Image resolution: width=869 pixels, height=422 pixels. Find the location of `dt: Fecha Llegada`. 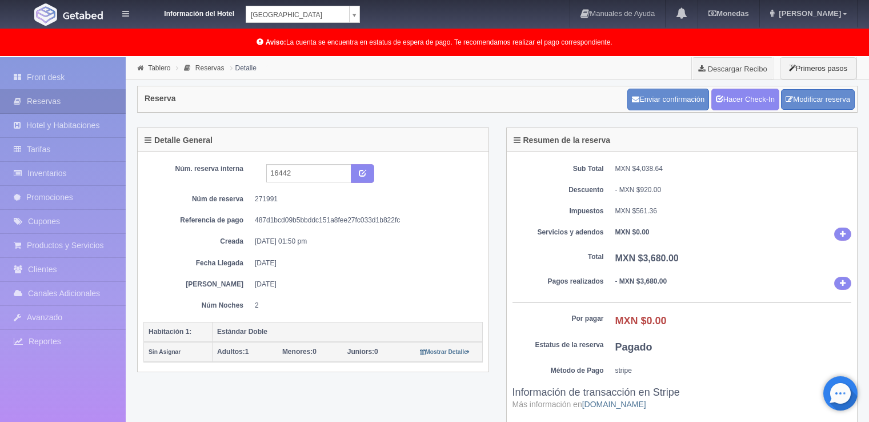

dt: Fecha Llegada is located at coordinates (198, 263).